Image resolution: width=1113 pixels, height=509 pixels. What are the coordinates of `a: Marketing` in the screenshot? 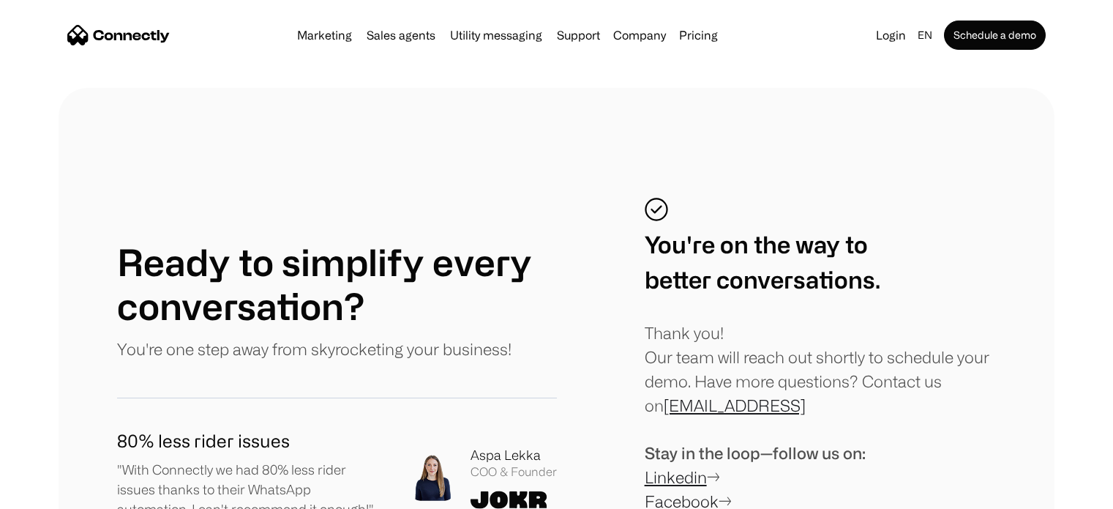 It's located at (324, 35).